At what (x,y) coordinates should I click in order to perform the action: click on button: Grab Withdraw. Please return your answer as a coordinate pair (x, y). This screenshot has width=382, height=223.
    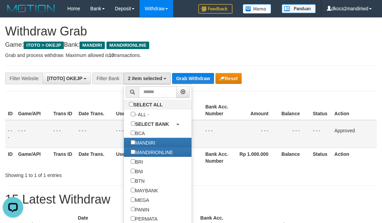
    Looking at the image, I should click on (193, 78).